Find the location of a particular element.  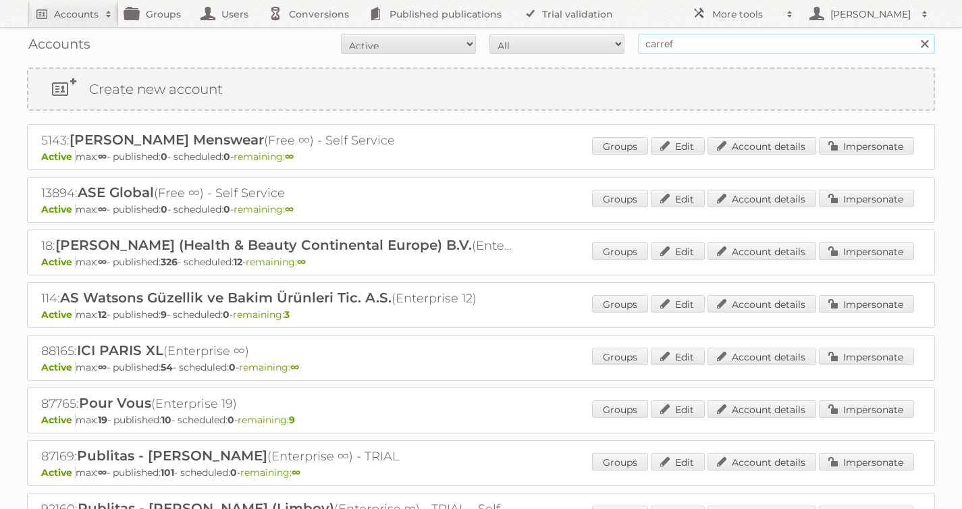

a: Create new account is located at coordinates (481, 89).